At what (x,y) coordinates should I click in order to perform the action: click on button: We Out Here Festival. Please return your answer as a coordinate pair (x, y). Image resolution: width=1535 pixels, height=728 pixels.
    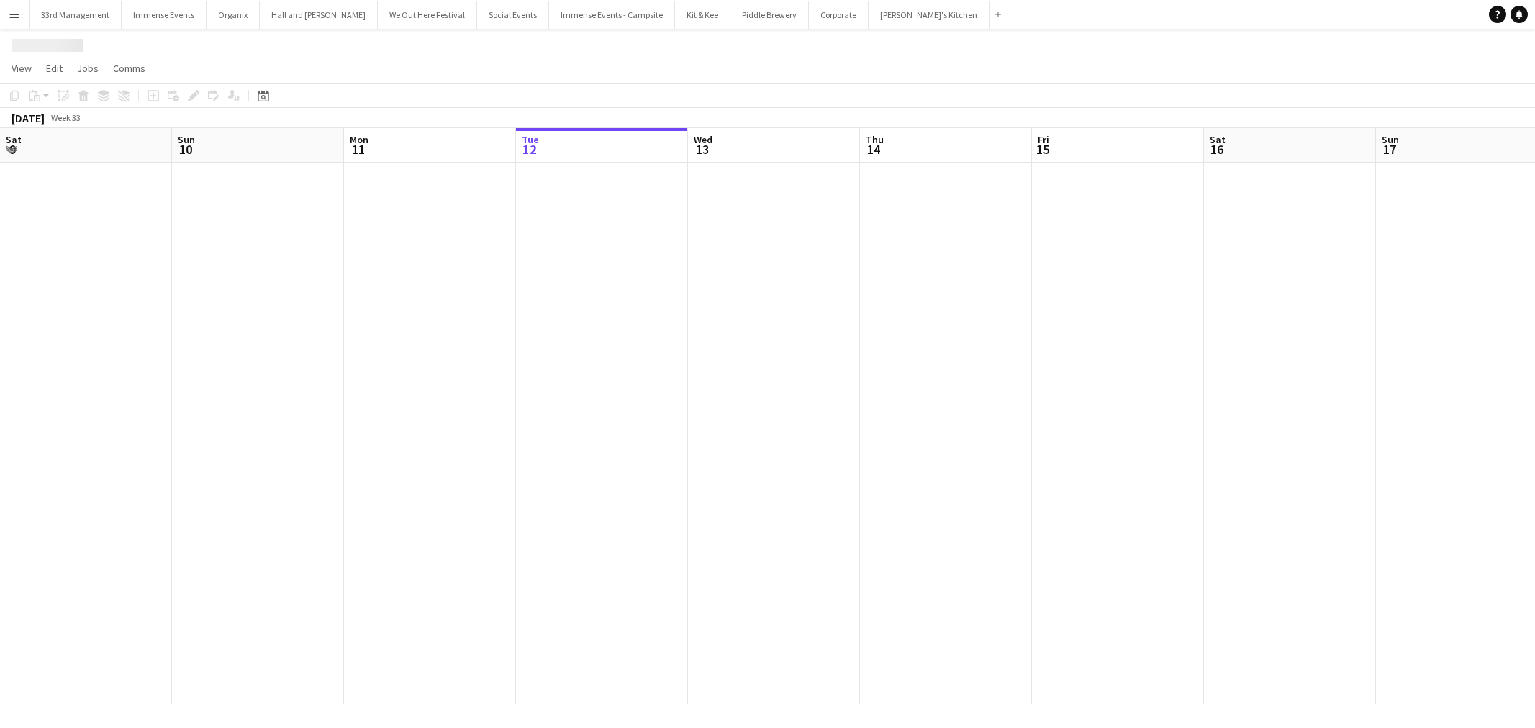
    Looking at the image, I should click on (428, 14).